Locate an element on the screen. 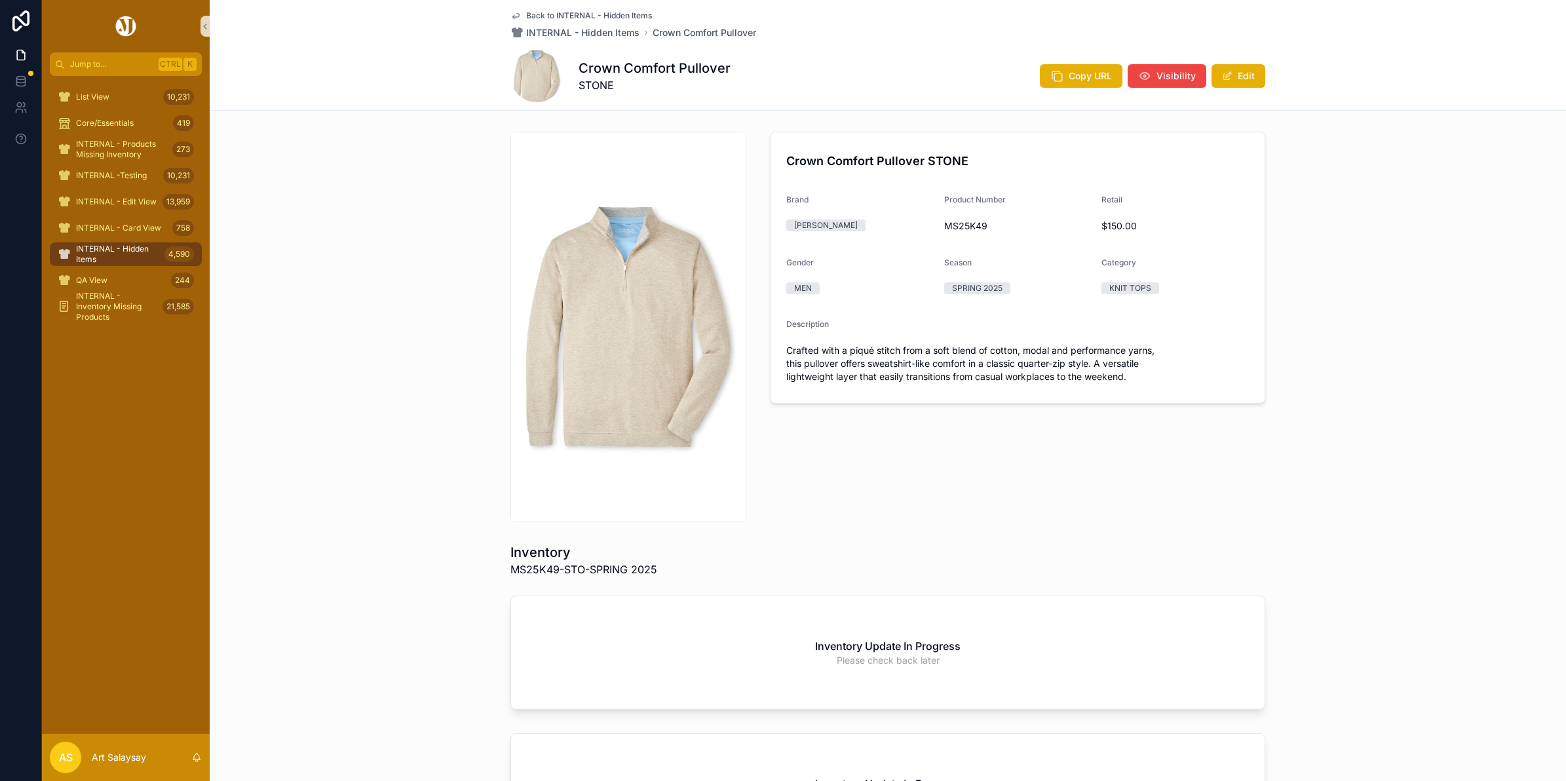 This screenshot has height=781, width=1566. p: Art Salaysay is located at coordinates (119, 757).